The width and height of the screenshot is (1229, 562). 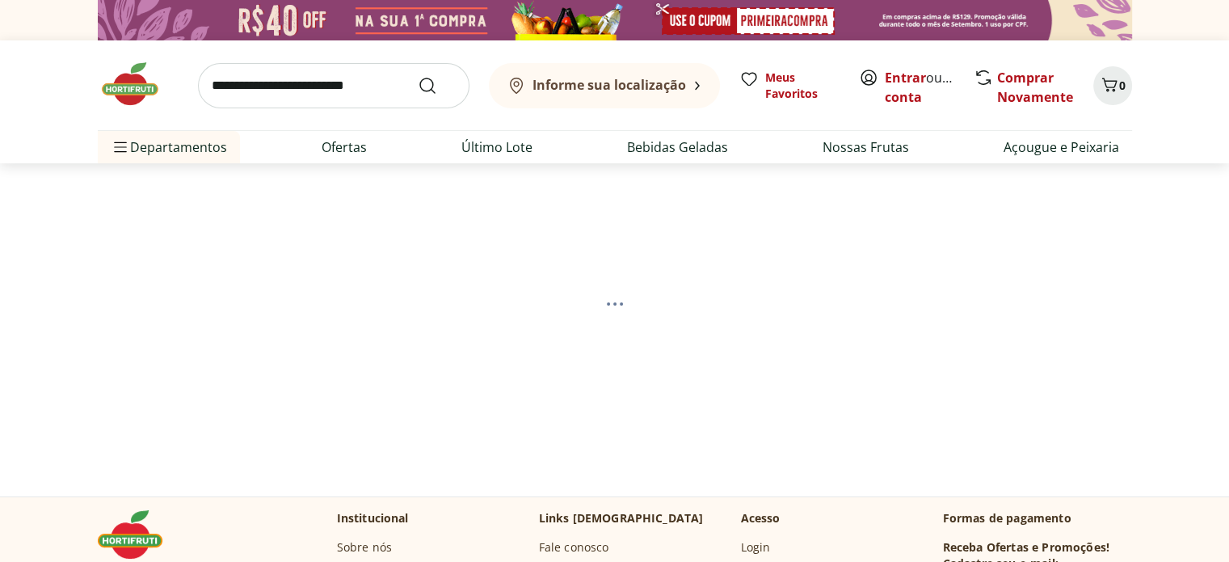 I want to click on a: Sobre nós, so click(x=364, y=547).